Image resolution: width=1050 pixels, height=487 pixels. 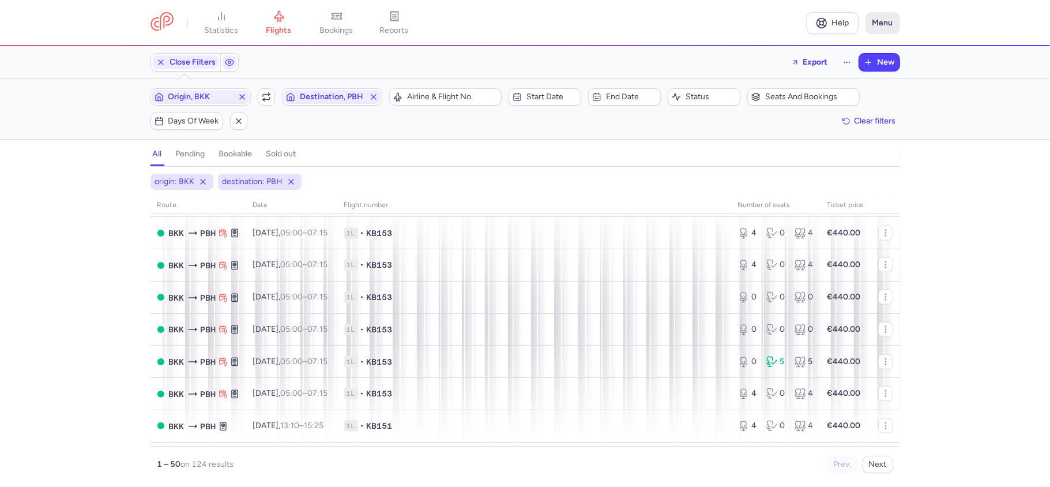 What do you see at coordinates (878, 464) in the screenshot?
I see `button: Next` at bounding box center [878, 464].